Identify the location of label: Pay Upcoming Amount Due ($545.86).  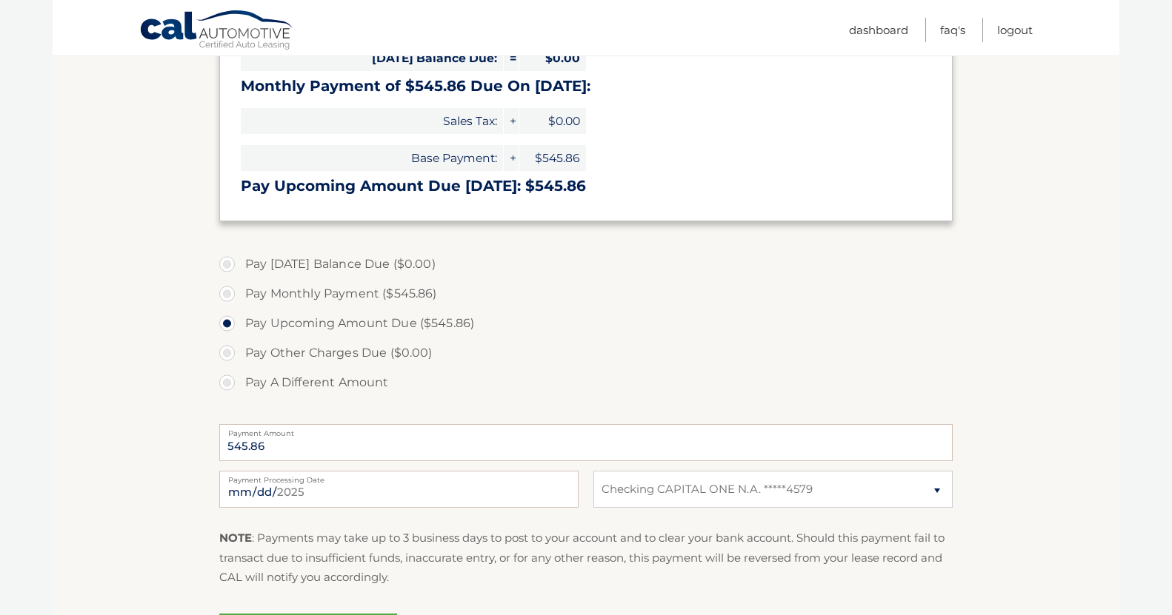
(586, 324).